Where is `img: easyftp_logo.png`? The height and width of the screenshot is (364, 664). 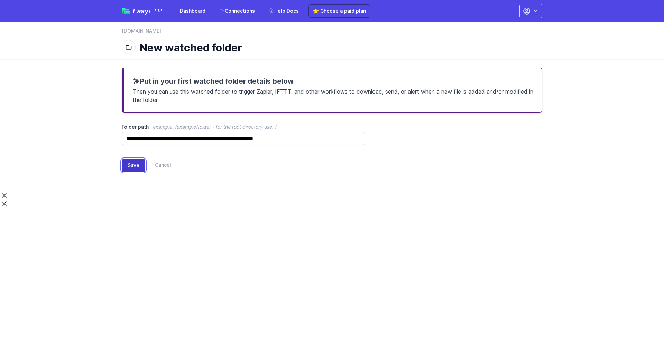 img: easyftp_logo.png is located at coordinates (126, 11).